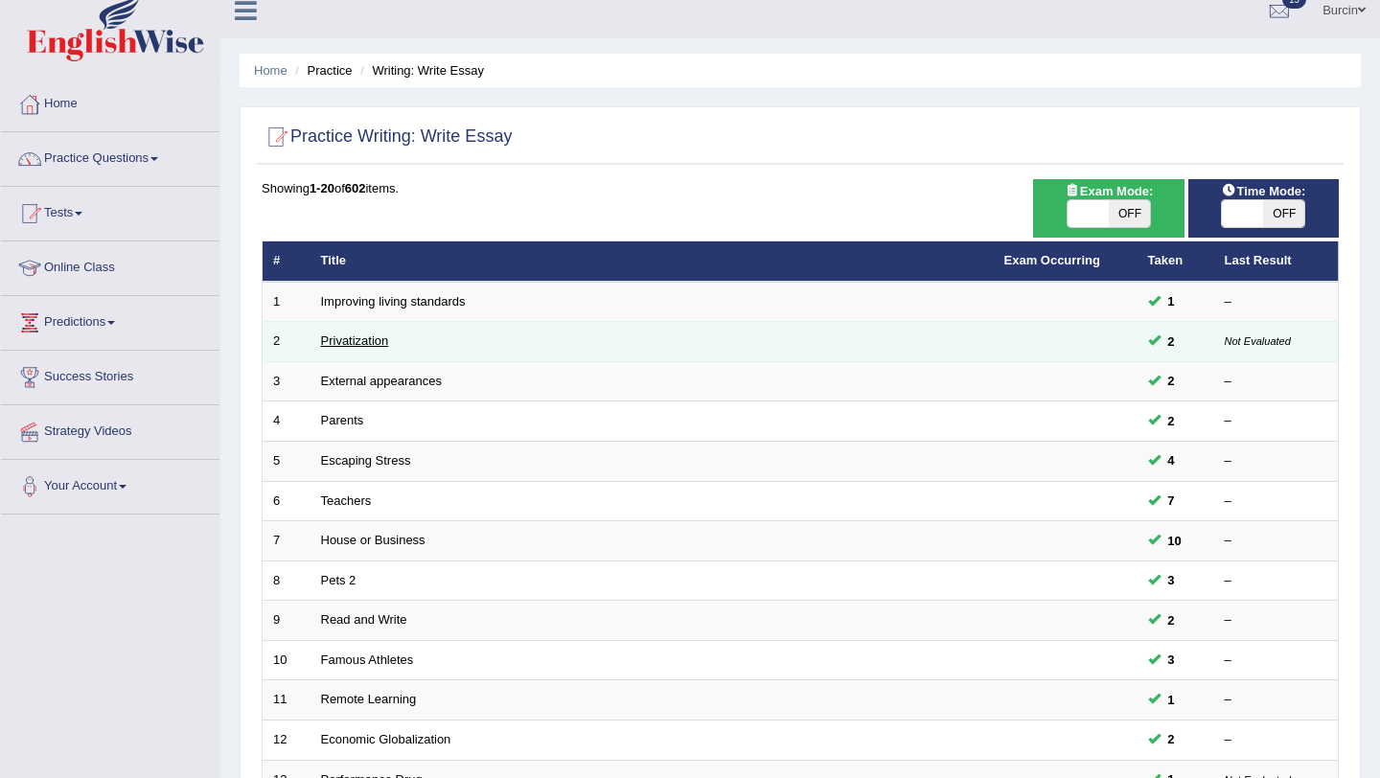 The width and height of the screenshot is (1380, 778). I want to click on td: 2, so click(287, 342).